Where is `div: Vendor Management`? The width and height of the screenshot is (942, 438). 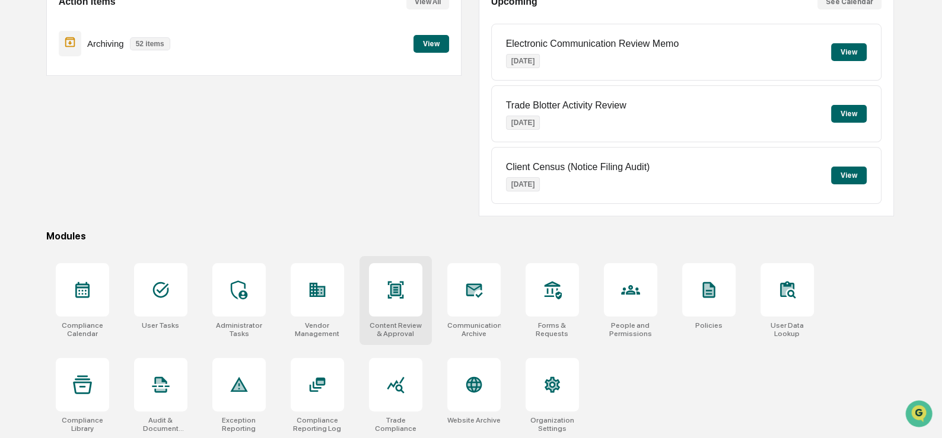 div: Vendor Management is located at coordinates (317, 330).